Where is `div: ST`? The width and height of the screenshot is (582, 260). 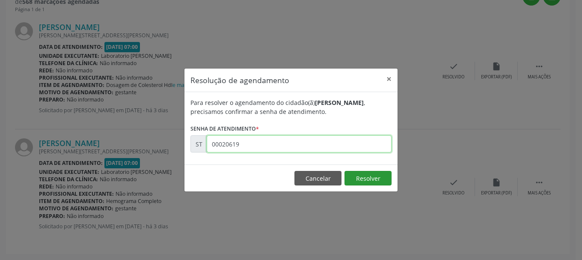 div: ST is located at coordinates (199, 144).